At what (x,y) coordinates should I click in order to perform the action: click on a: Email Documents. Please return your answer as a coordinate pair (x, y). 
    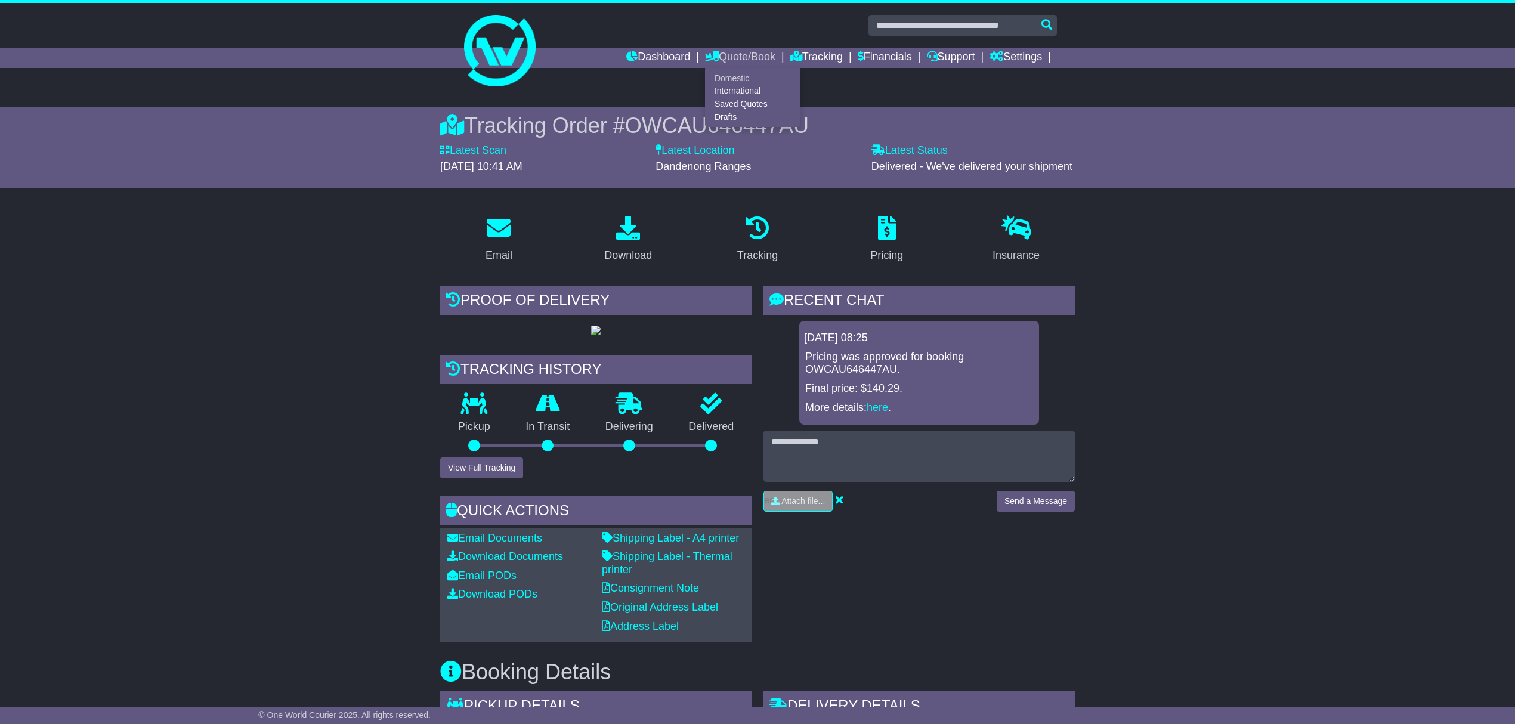
    Looking at the image, I should click on (495, 538).